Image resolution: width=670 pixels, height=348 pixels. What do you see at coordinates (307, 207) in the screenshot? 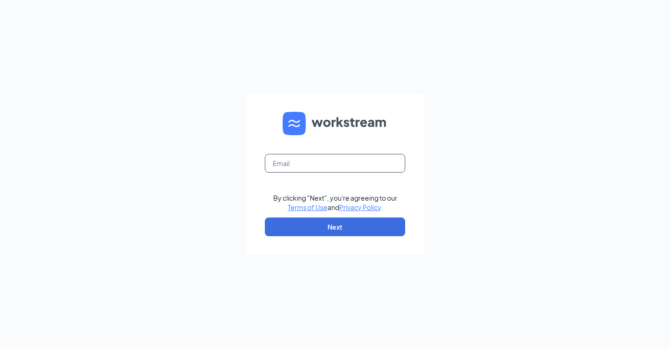
I see `a: Terms of Use` at bounding box center [307, 207].